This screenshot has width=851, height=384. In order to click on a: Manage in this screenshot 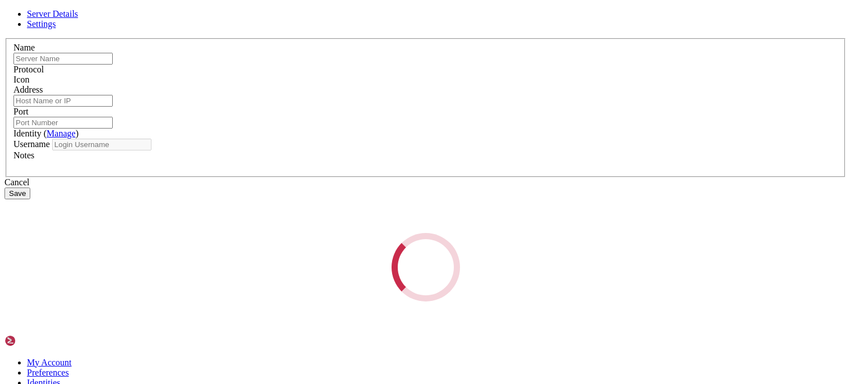, I will do `click(61, 133)`.